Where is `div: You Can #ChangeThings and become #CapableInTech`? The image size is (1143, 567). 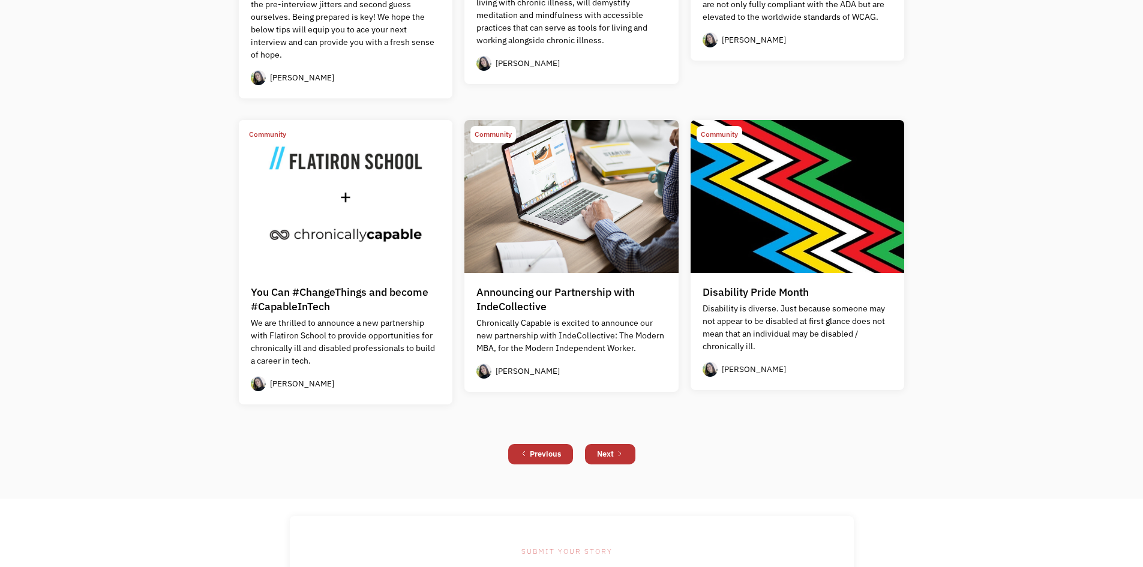 div: You Can #ChangeThings and become #CapableInTech is located at coordinates (346, 299).